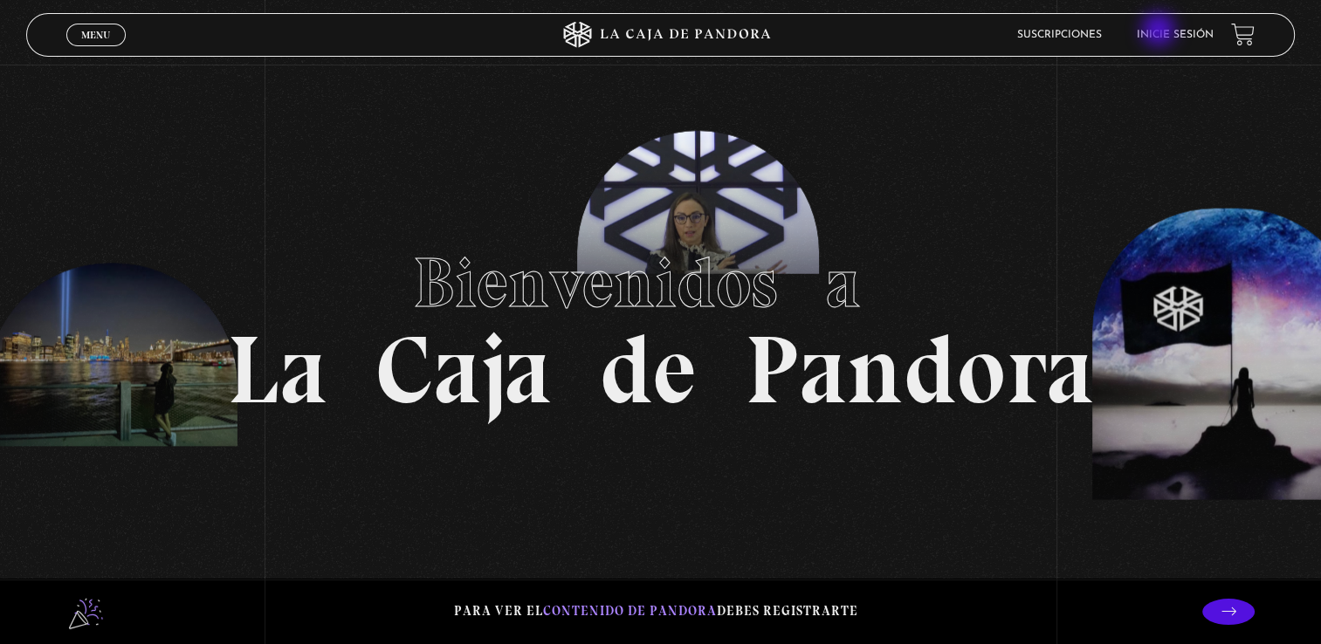 The height and width of the screenshot is (644, 1321). I want to click on span: contenido de Pandora, so click(630, 611).